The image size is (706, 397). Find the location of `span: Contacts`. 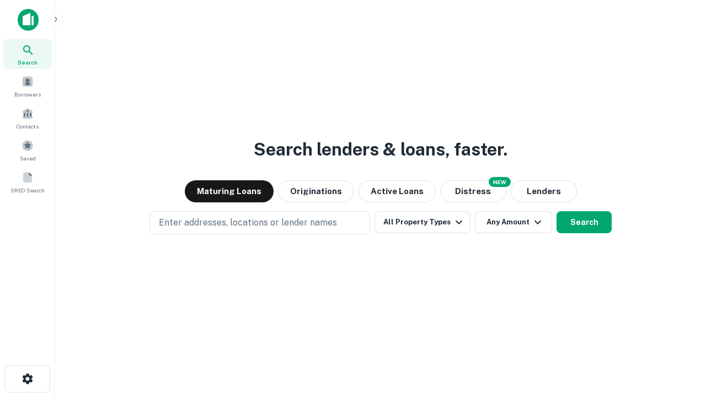

span: Contacts is located at coordinates (28, 126).